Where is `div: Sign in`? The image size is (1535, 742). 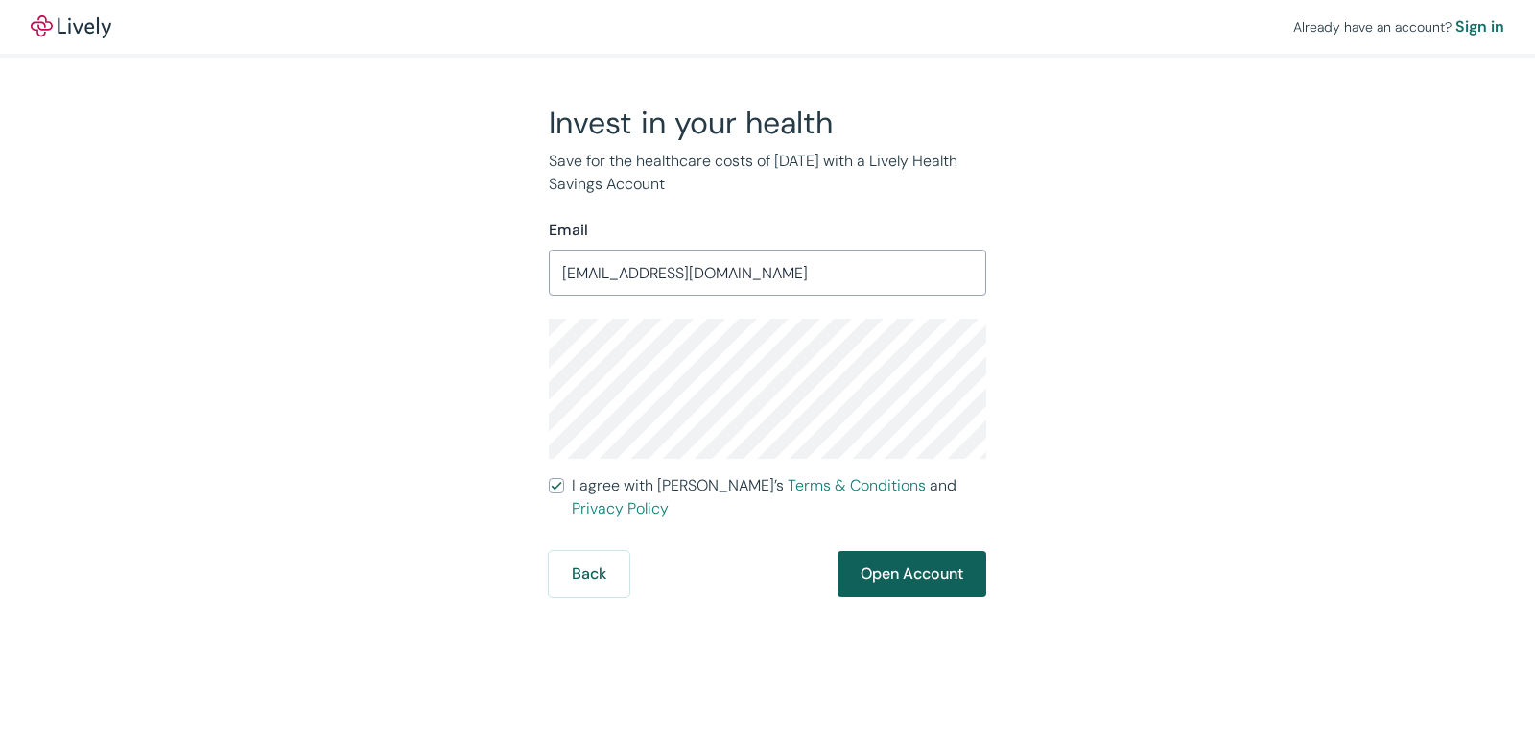 div: Sign in is located at coordinates (1479, 27).